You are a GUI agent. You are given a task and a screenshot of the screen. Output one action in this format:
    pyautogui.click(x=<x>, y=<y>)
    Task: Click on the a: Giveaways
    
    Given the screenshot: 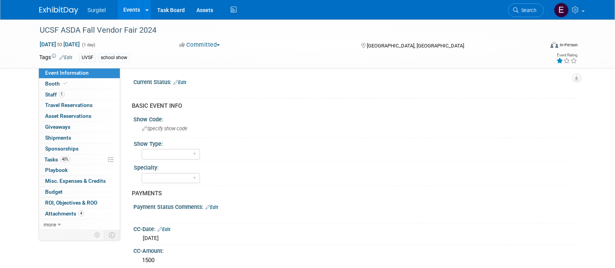 What is the action you would take?
    pyautogui.click(x=79, y=127)
    